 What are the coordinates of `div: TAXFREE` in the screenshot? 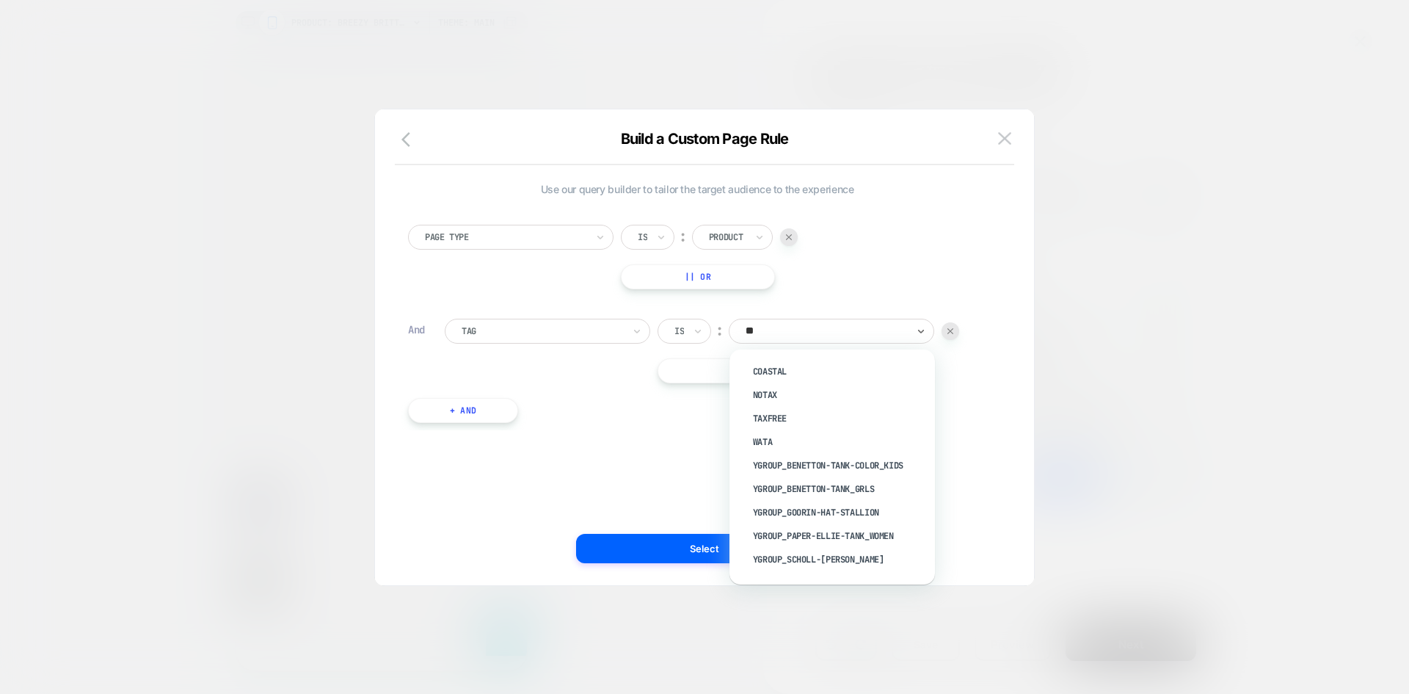 It's located at (840, 418).